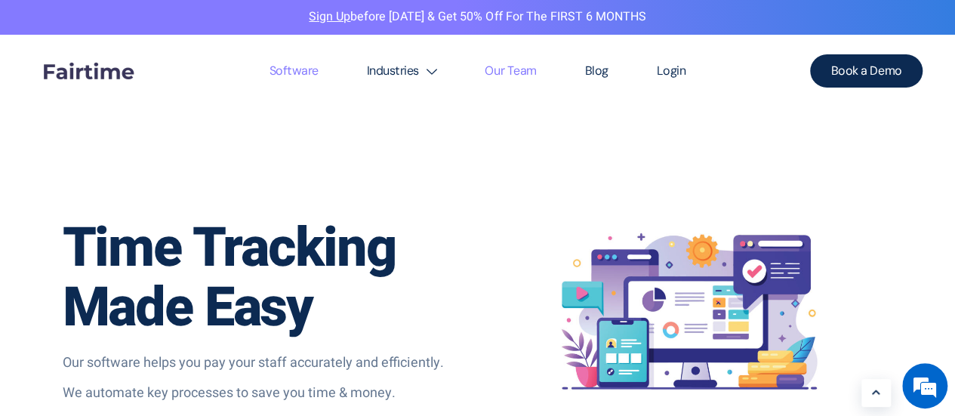 The height and width of the screenshot is (416, 955). I want to click on a: Book a Demo, so click(867, 71).